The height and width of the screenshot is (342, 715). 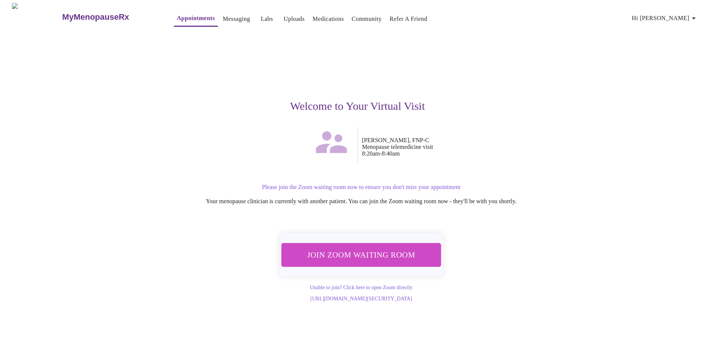 I want to click on a: Refer a Friend, so click(x=408, y=19).